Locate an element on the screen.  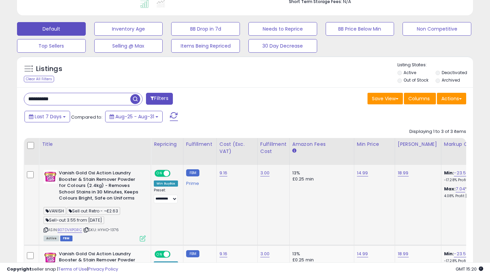
div: Cost (Exc. VAT) is located at coordinates (237, 148).